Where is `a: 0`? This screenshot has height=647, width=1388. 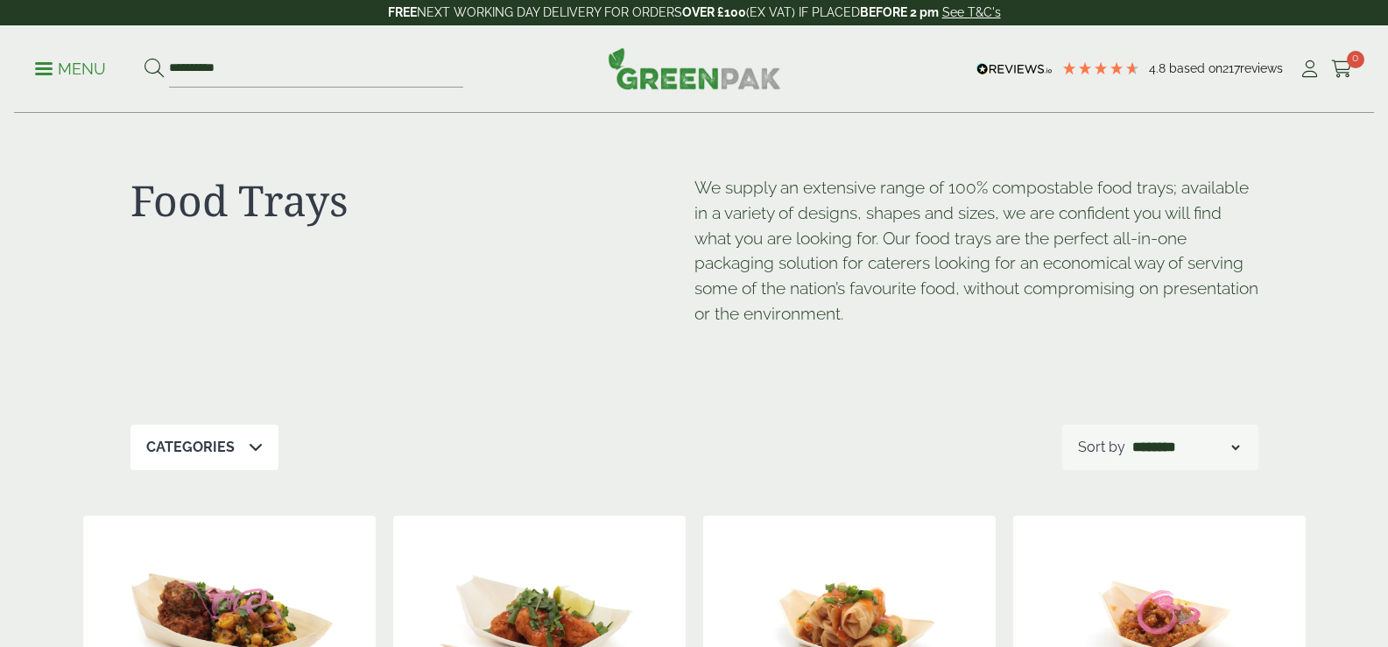 a: 0 is located at coordinates (1342, 69).